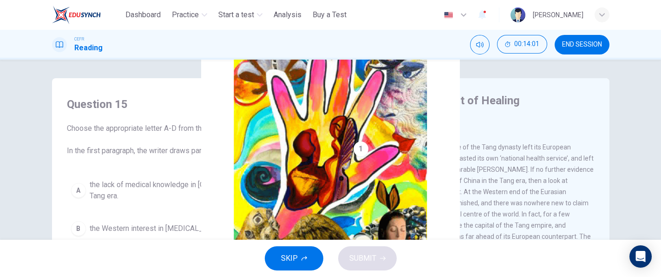 The image size is (661, 277). Describe the element at coordinates (288, 15) in the screenshot. I see `button: Analysis` at that location.